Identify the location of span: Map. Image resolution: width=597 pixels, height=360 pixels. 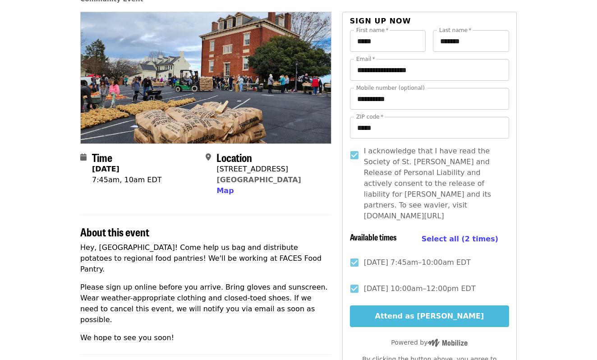
(225, 190).